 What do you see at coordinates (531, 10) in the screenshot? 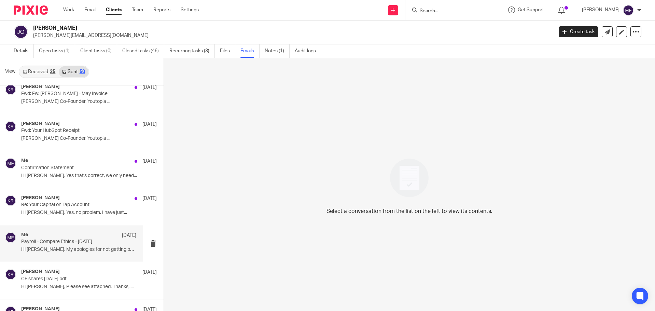
I see `span: Get Support` at bounding box center [531, 10].